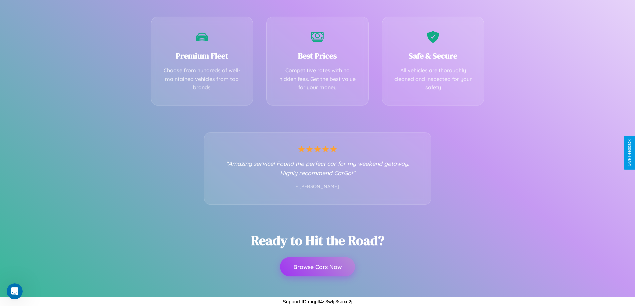 This screenshot has width=635, height=306. I want to click on p: Competitive rates with no hidden fees. Get the best value for your money, so click(317, 79).